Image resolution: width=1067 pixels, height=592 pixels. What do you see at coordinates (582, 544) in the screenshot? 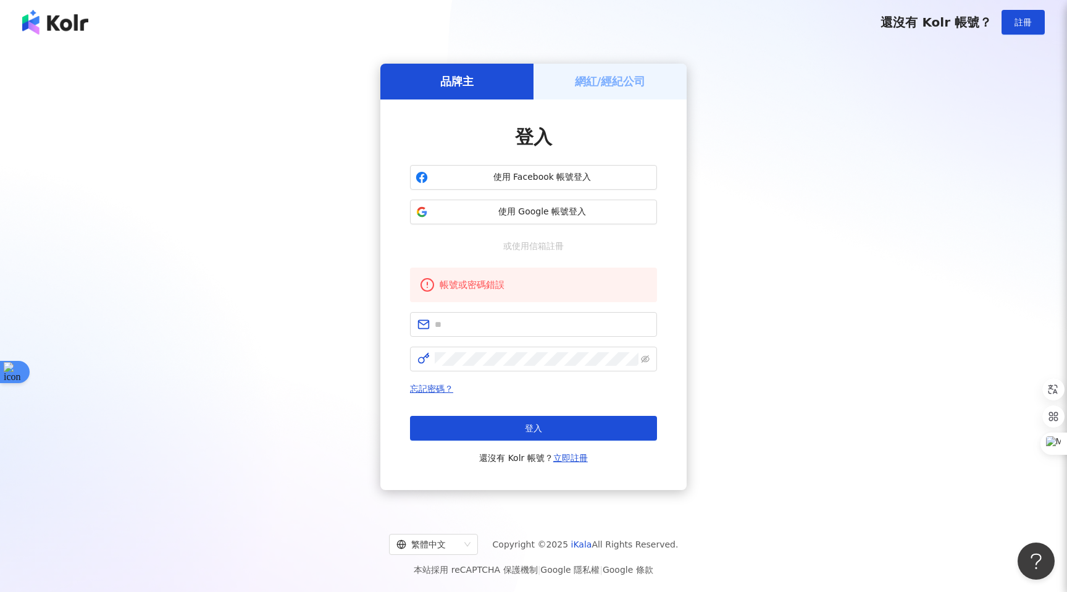
I see `a: iKala` at bounding box center [582, 544].